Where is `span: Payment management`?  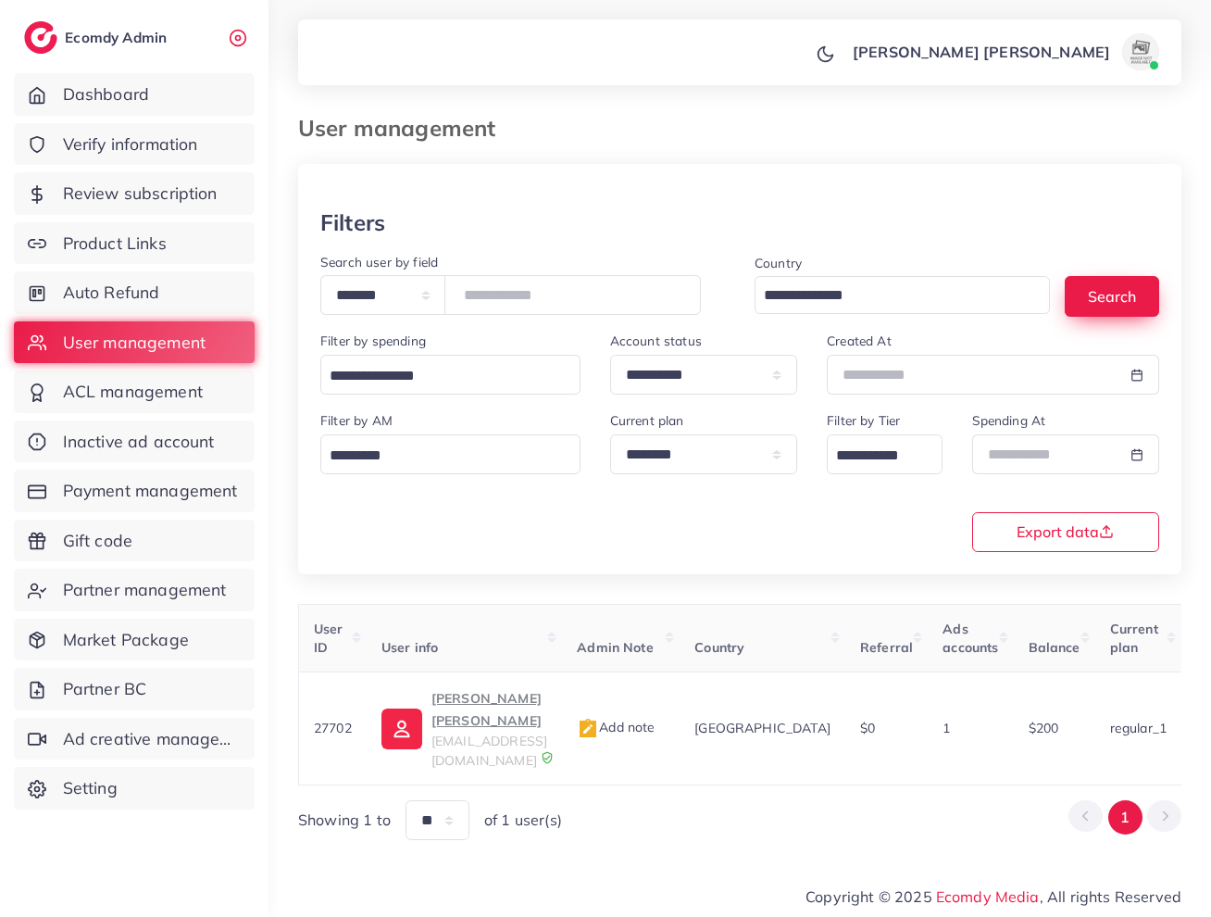 span: Payment management is located at coordinates (150, 491).